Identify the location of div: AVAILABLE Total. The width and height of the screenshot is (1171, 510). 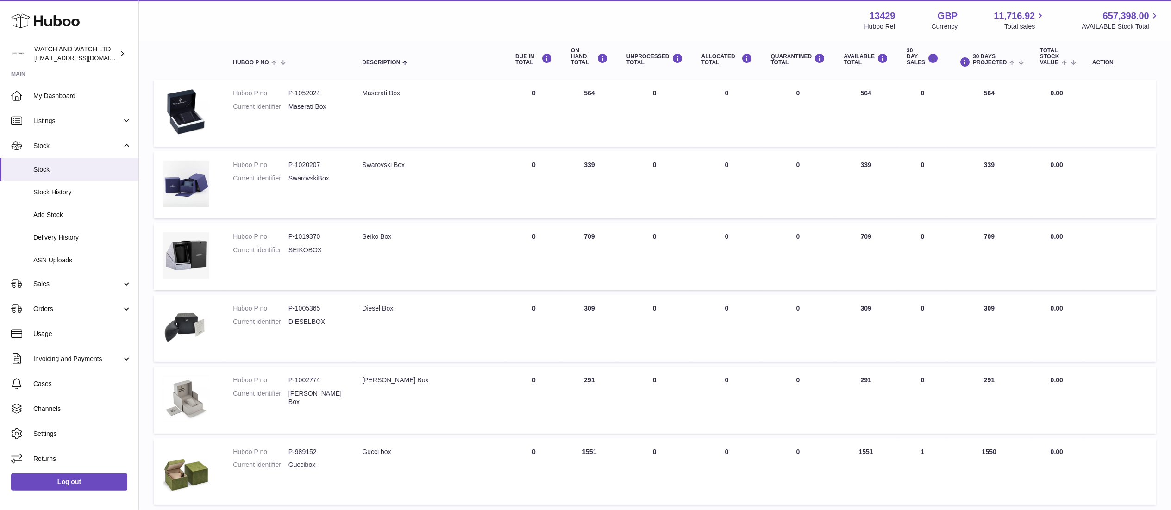
(866, 59).